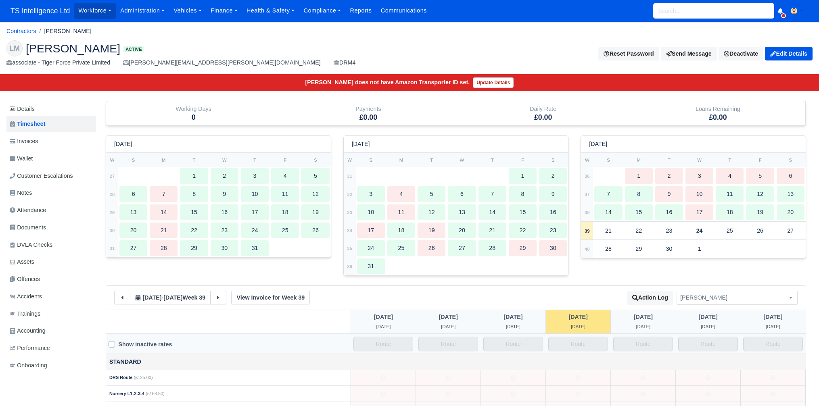 The image size is (819, 406). Describe the element at coordinates (25, 279) in the screenshot. I see `span: Offences` at that location.